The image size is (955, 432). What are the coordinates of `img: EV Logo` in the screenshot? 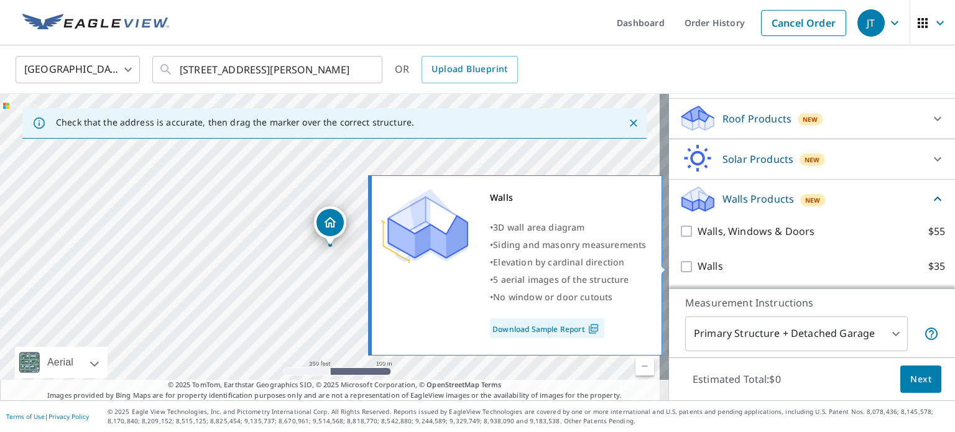 It's located at (96, 23).